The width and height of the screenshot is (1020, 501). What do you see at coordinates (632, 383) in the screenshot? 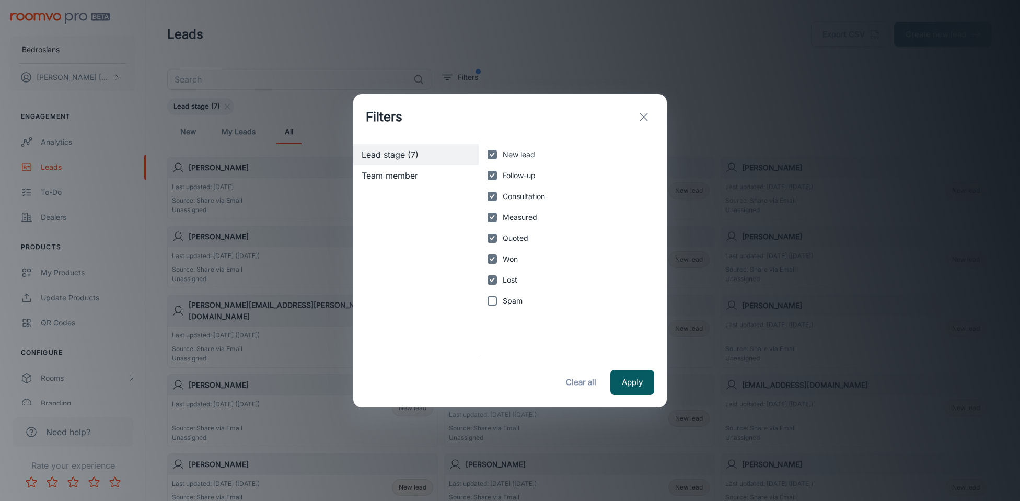
I see `button: Apply` at bounding box center [632, 383].